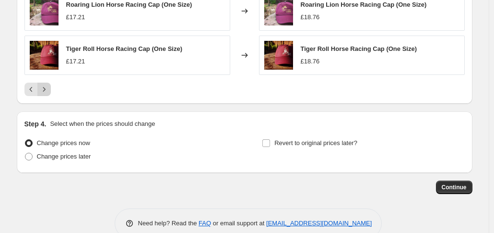 The height and width of the screenshot is (233, 494). What do you see at coordinates (454, 187) in the screenshot?
I see `button: Continue` at bounding box center [454, 187].